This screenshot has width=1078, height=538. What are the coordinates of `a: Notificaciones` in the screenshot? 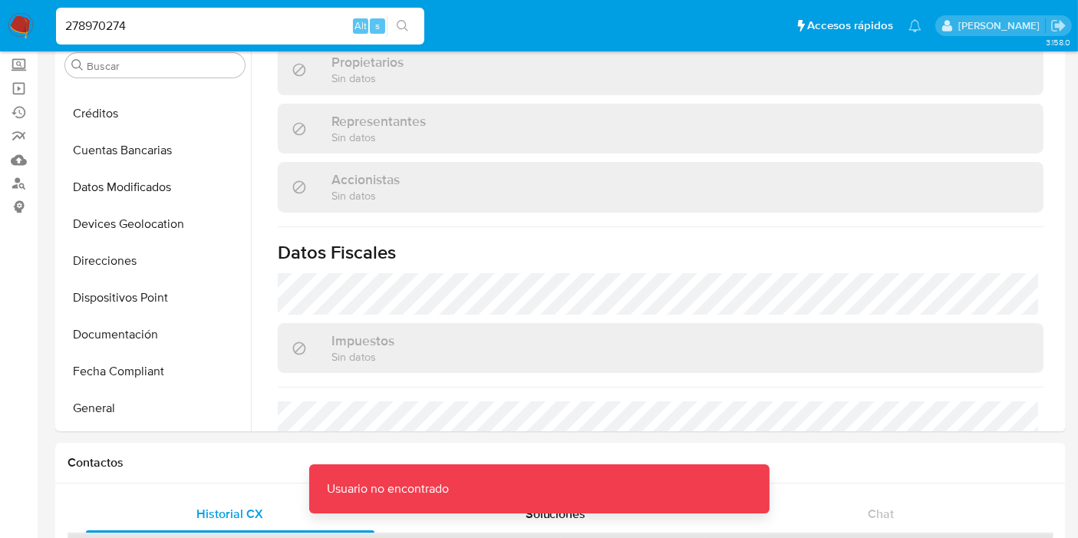 It's located at (914, 25).